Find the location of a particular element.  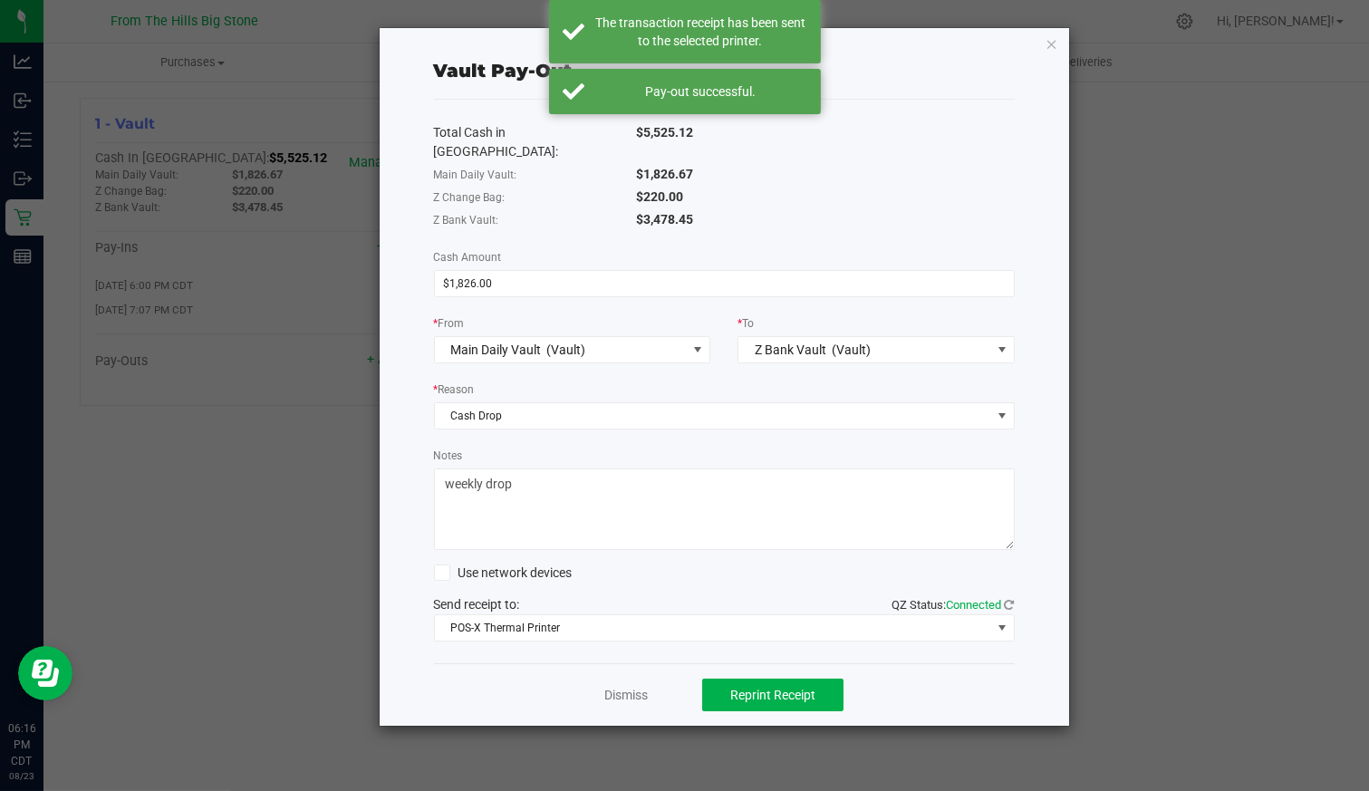

span: Cash Amount is located at coordinates (467, 257).